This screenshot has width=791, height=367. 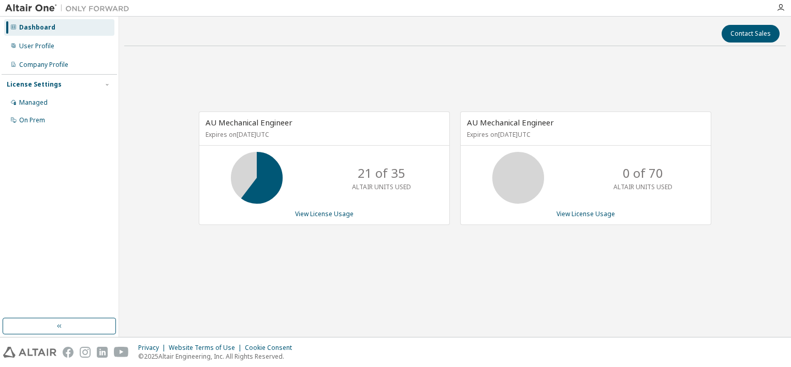 I want to click on div: License Settings, so click(x=34, y=84).